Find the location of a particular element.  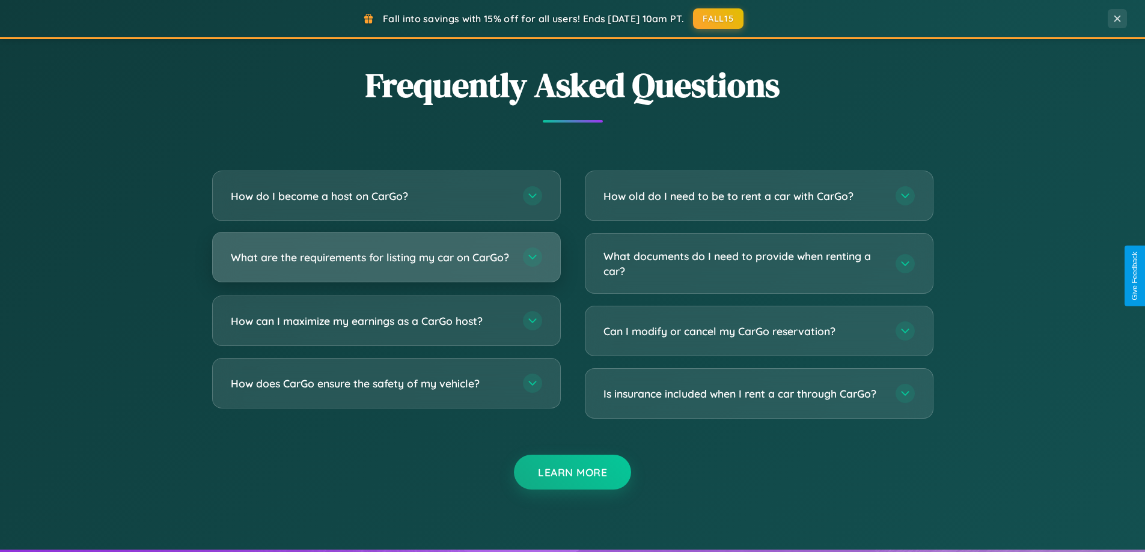

button: FALL15 is located at coordinates (718, 19).